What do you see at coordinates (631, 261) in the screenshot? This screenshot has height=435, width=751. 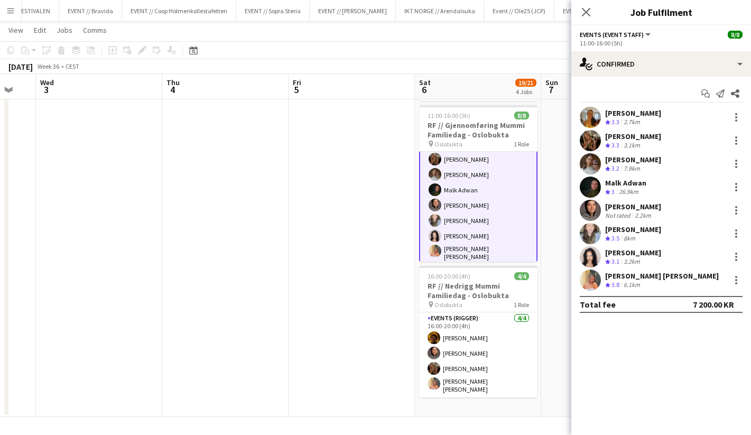 I see `div: 3.2km` at bounding box center [631, 261].